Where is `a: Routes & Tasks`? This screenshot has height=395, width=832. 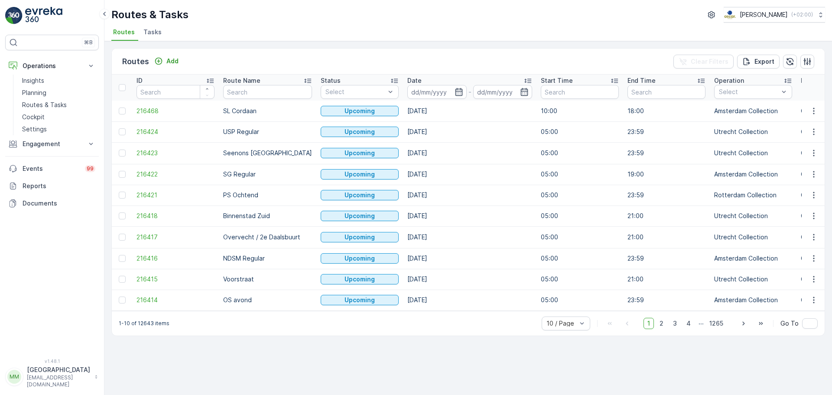 a: Routes & Tasks is located at coordinates (59, 105).